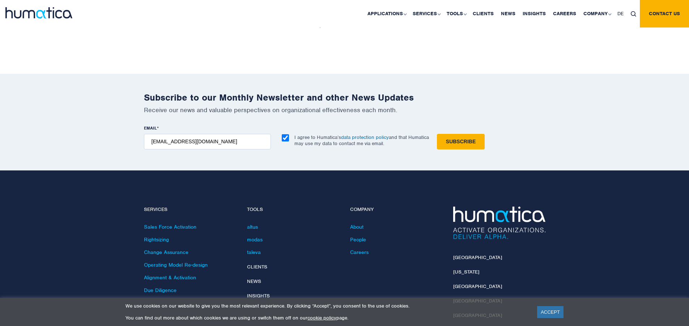 The image size is (689, 326). What do you see at coordinates (254, 252) in the screenshot?
I see `a: taleva` at bounding box center [254, 252].